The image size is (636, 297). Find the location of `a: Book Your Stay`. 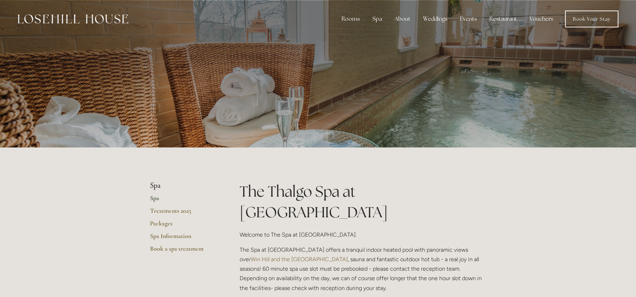

a: Book Your Stay is located at coordinates (592, 19).